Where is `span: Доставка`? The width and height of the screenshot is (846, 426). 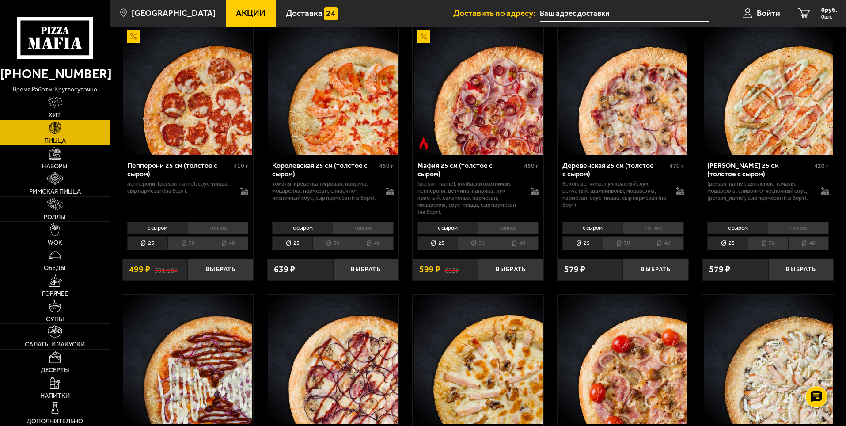
span: Доставка is located at coordinates (304, 13).